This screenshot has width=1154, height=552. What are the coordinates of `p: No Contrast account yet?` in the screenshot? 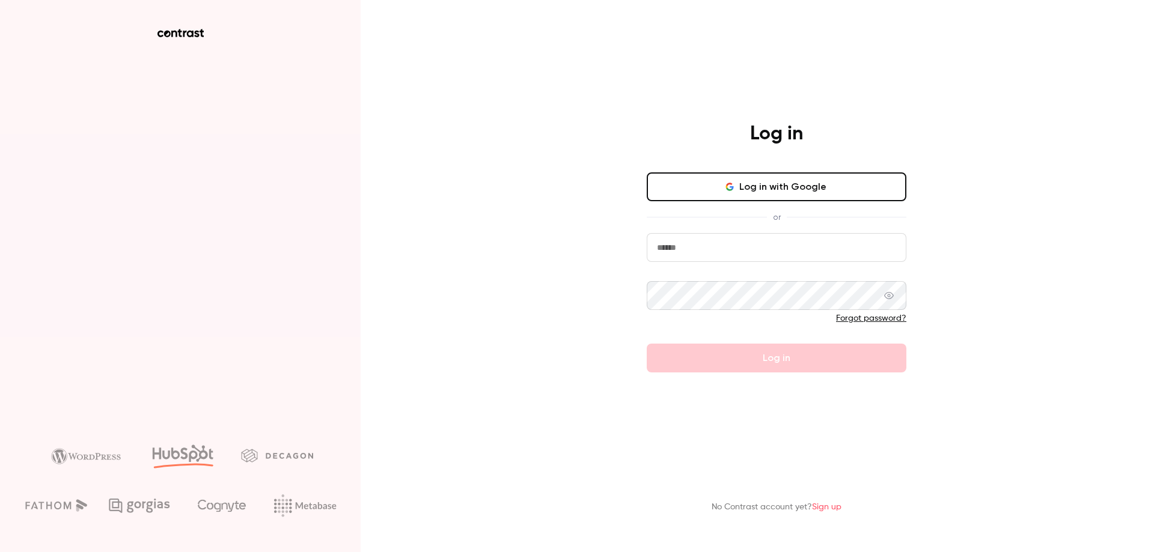 It's located at (776, 507).